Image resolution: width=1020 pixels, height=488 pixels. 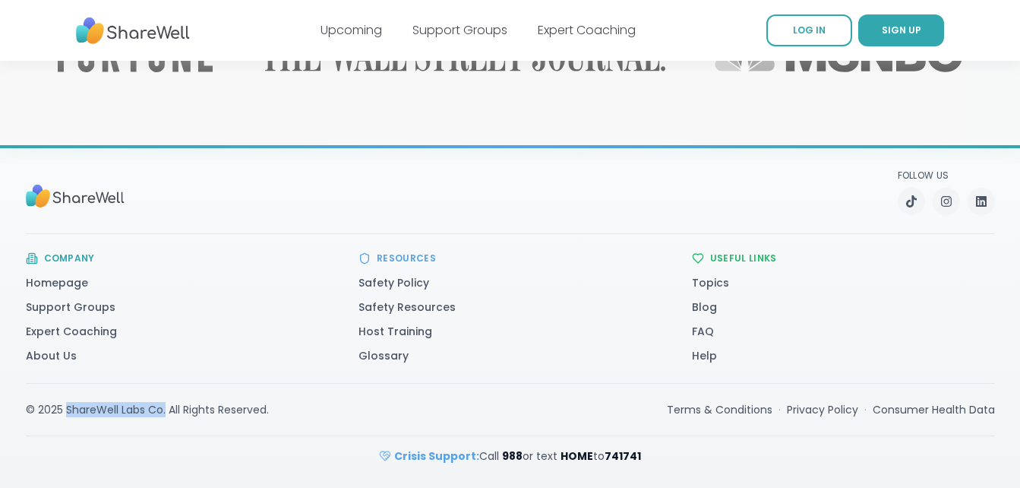 I want to click on a: TikTok, so click(x=911, y=201).